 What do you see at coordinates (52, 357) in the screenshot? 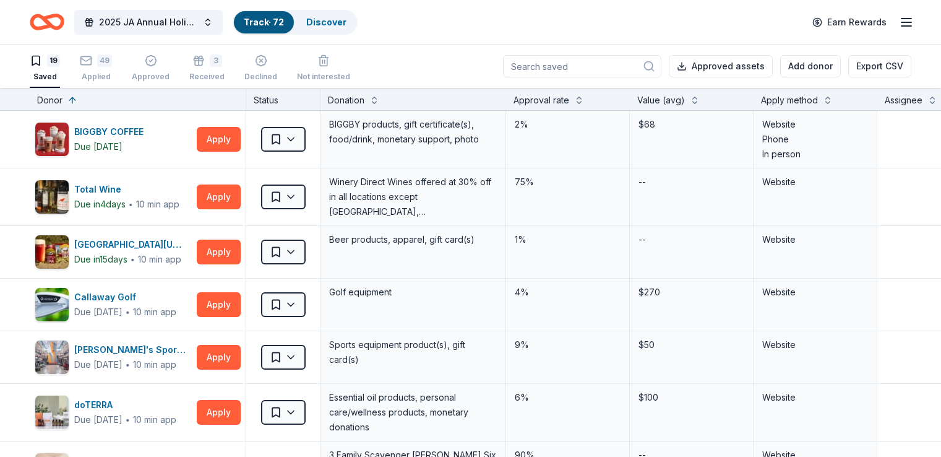
I see `img: Image for Dick's Sporting Goods` at bounding box center [52, 357].